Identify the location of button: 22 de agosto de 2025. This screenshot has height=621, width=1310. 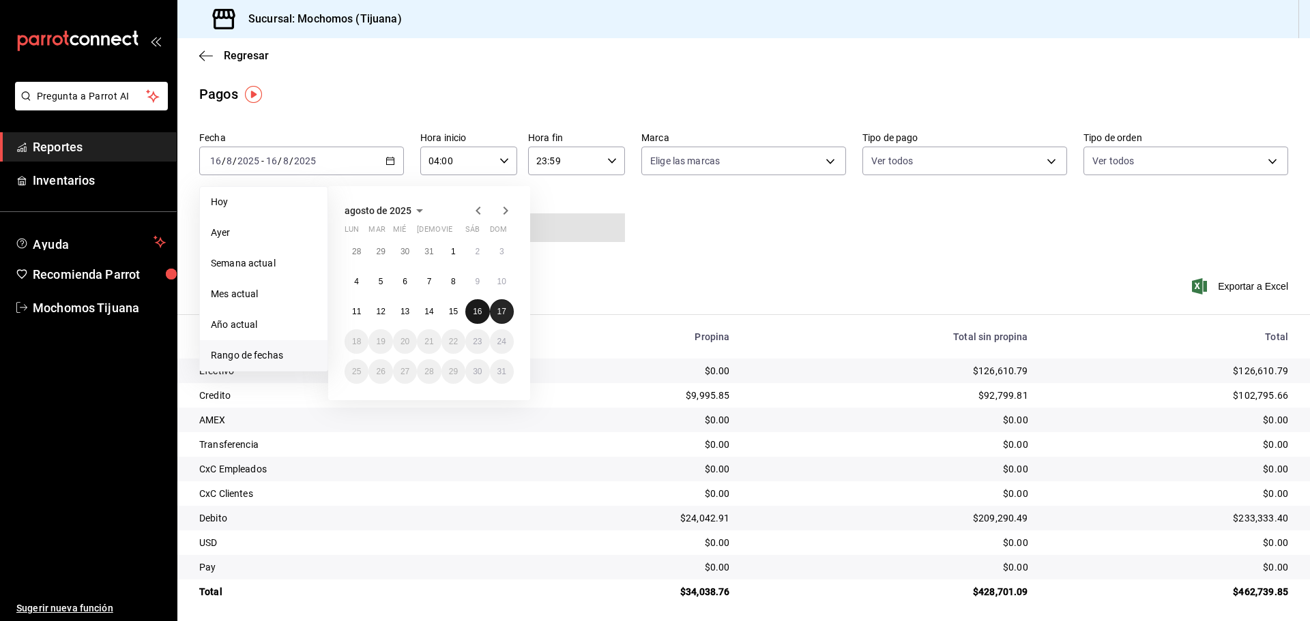
(453, 342).